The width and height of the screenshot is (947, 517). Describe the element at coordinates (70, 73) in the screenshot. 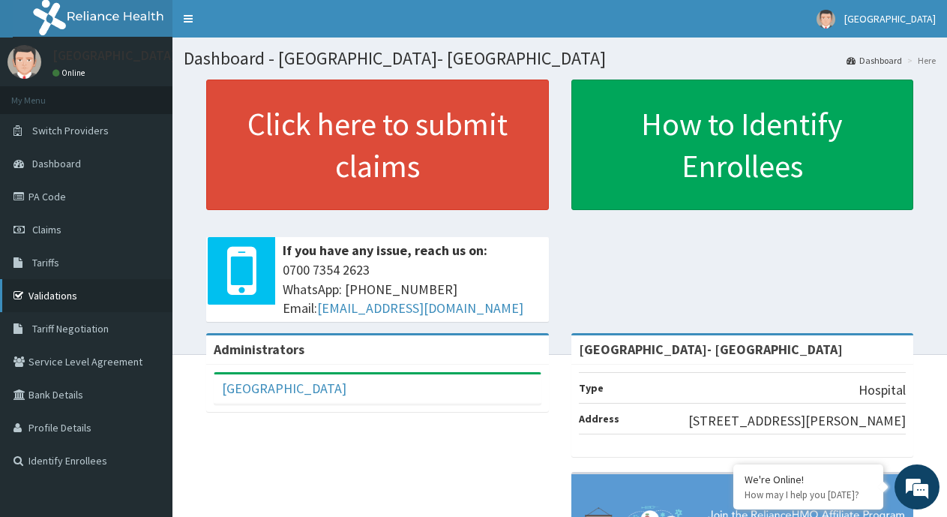

I see `a: Online` at that location.